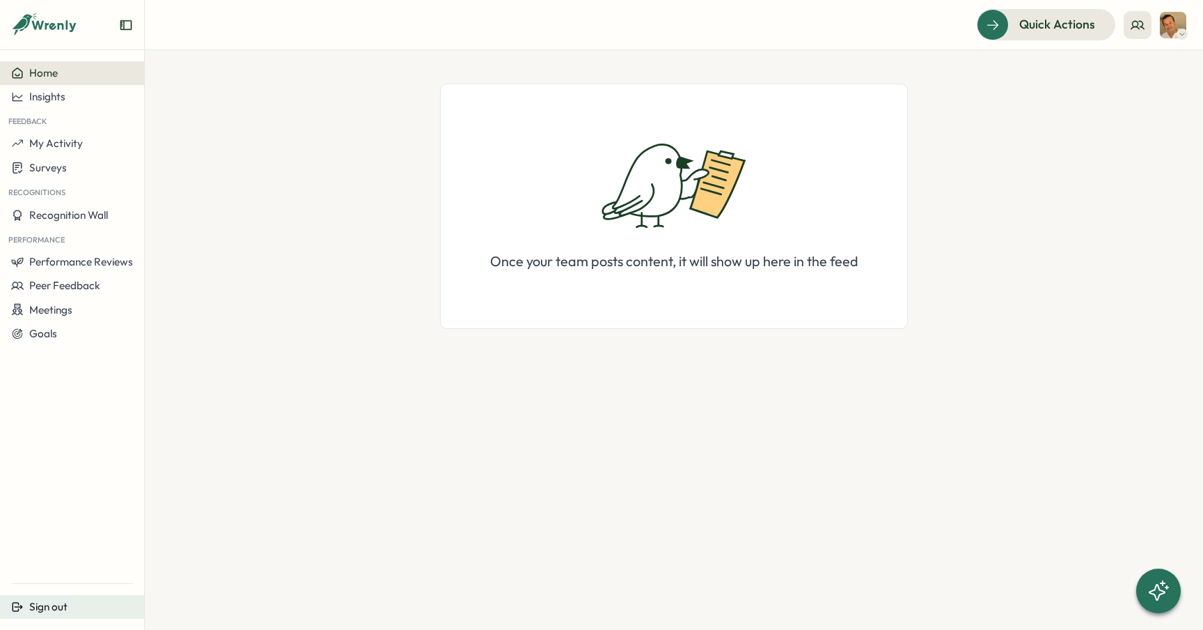 Image resolution: width=1203 pixels, height=630 pixels. I want to click on span: Insights, so click(47, 96).